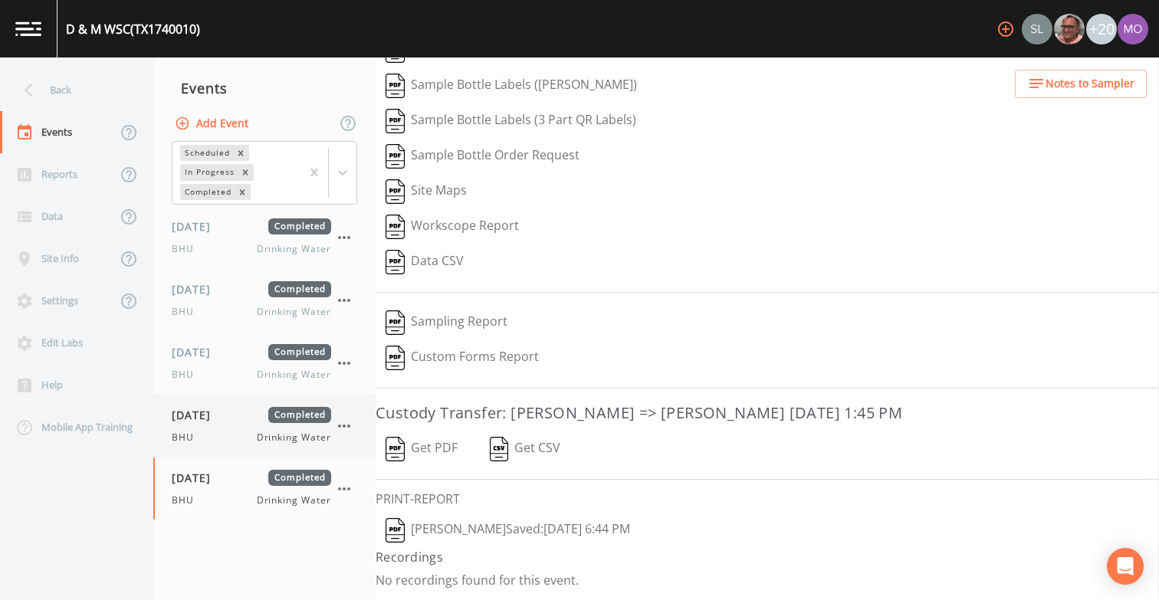 The height and width of the screenshot is (600, 1159). Describe the element at coordinates (1037, 29) in the screenshot. I see `img: 0d5b2d5fd6ef1337b72e1b2735c28582` at that location.